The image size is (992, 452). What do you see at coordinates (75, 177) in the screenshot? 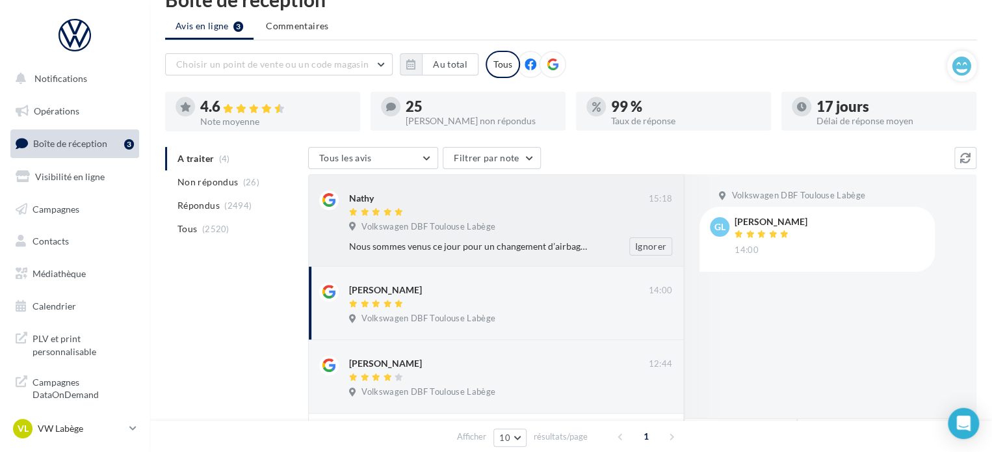
I see `a: Visibilité en ligne` at bounding box center [75, 177].